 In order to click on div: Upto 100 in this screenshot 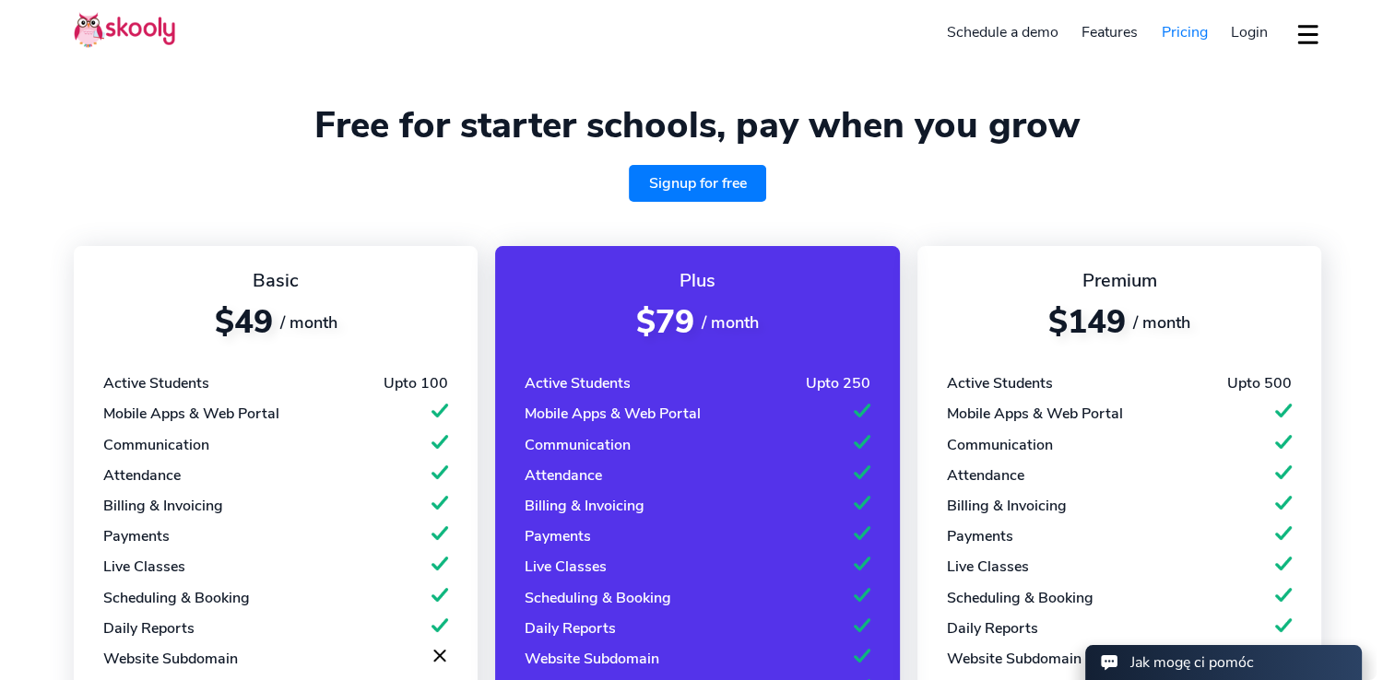, I will do `click(416, 383)`.